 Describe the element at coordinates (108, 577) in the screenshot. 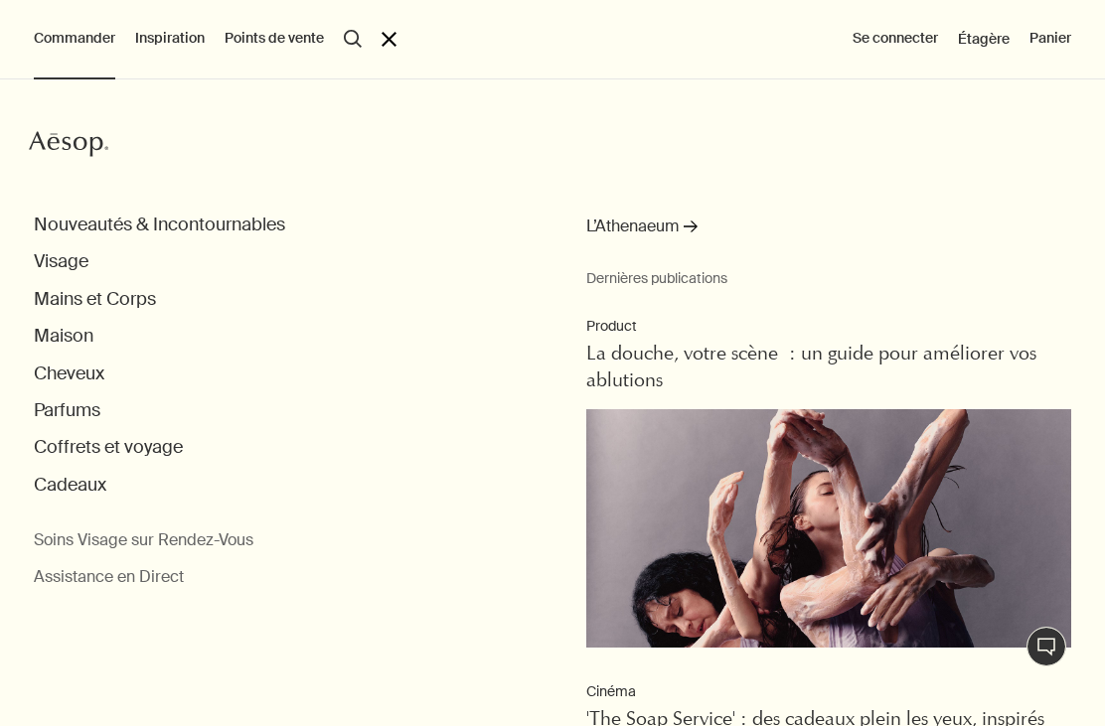

I see `button: Assistance en Direct` at that location.